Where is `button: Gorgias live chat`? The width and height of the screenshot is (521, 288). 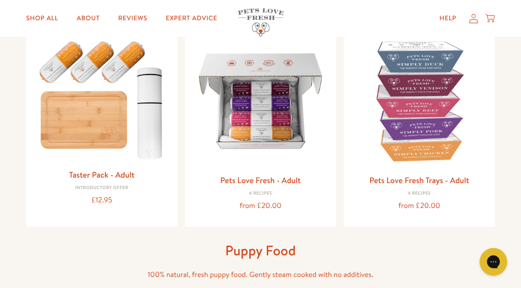
button: Gorgias live chat is located at coordinates (18, 17).